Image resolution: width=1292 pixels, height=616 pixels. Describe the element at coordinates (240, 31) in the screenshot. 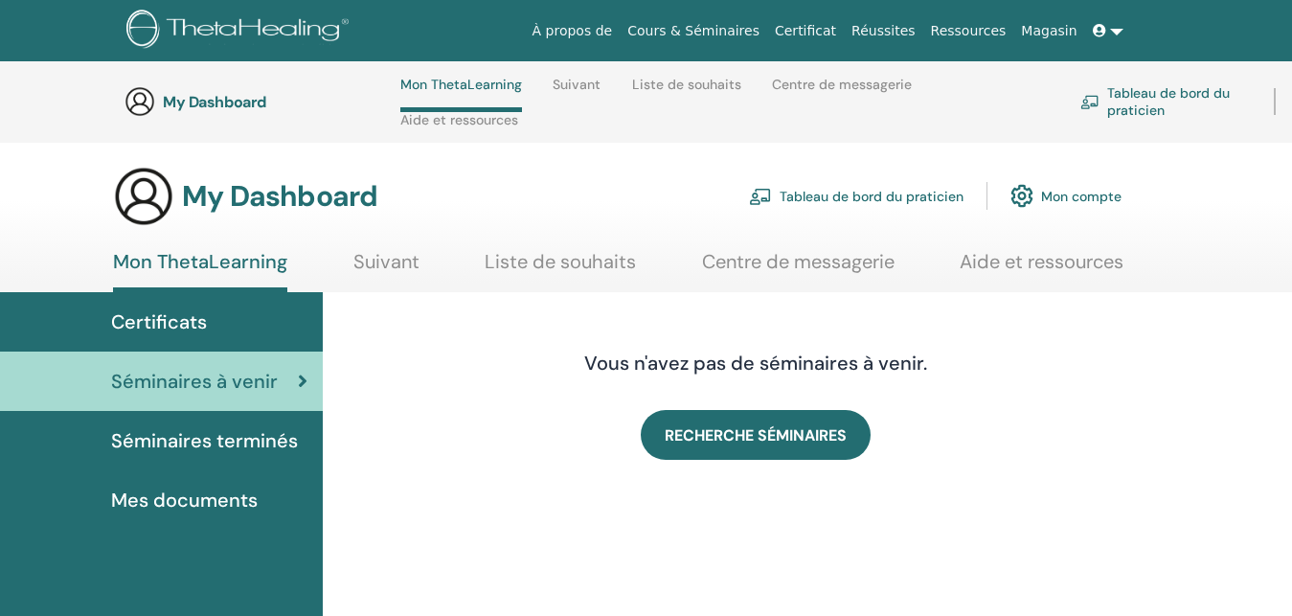

I see `img: logo.png` at that location.